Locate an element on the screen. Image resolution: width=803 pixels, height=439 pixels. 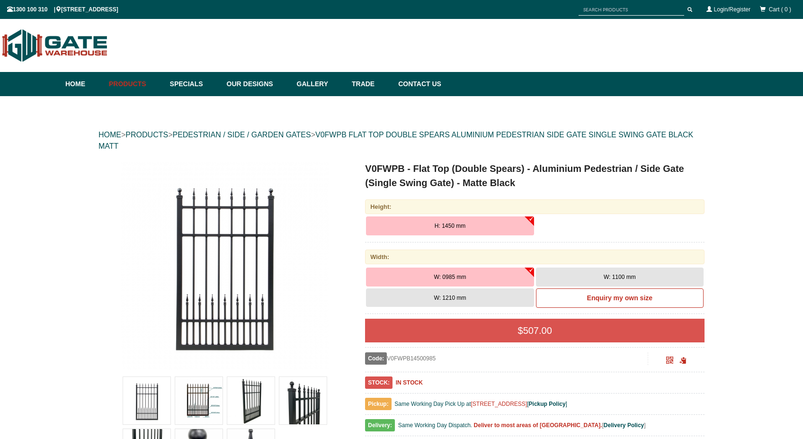
span: H: 1450 mm is located at coordinates (450, 226).